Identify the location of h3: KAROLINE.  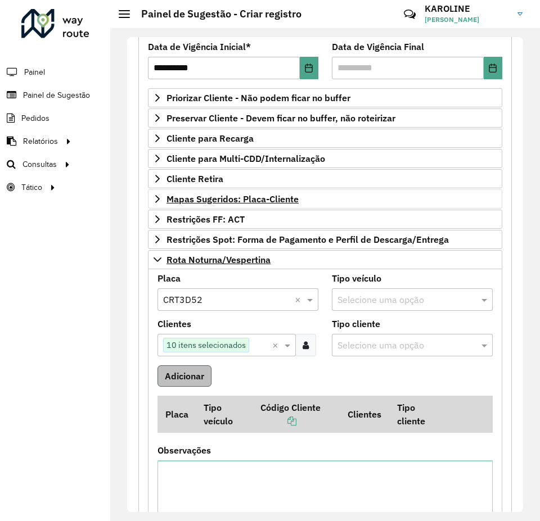
(467, 8).